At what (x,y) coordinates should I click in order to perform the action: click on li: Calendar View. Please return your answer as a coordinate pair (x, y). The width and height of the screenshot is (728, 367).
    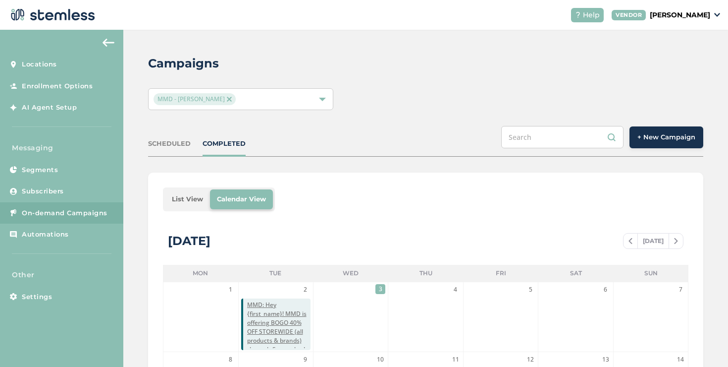
    Looking at the image, I should click on (241, 199).